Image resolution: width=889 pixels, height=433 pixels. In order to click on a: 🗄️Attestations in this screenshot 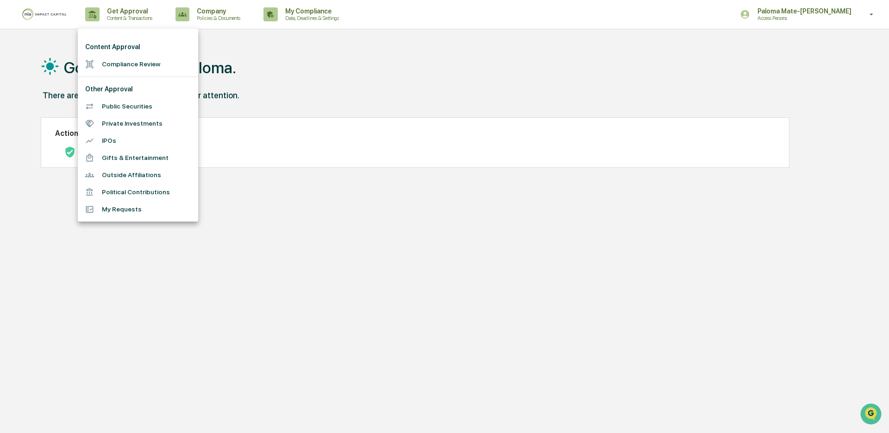, I will do `click(91, 121)`.